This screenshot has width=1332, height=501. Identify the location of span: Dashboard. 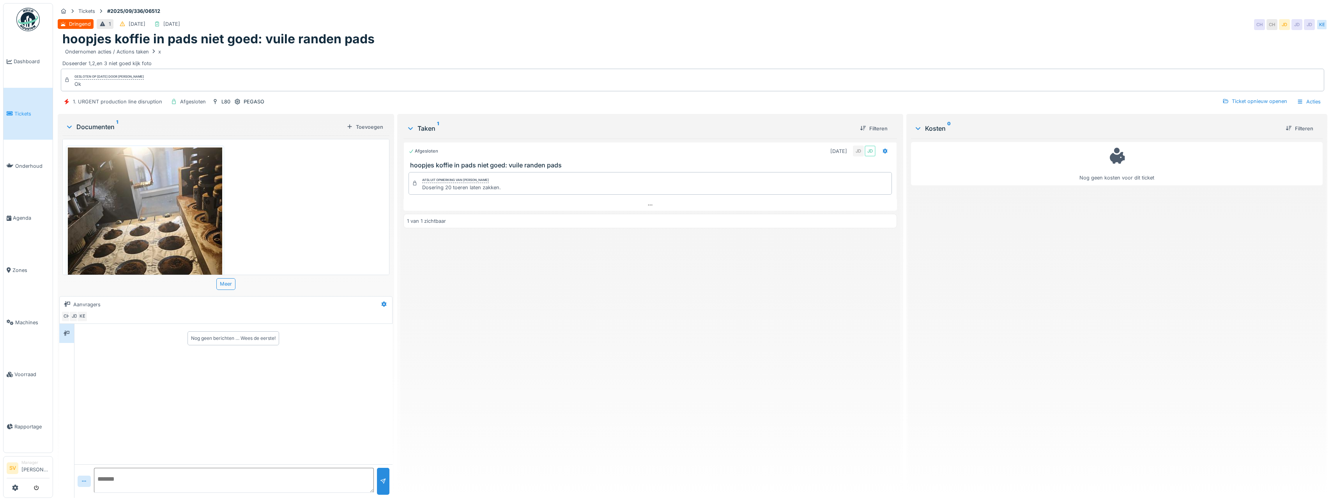
(32, 61).